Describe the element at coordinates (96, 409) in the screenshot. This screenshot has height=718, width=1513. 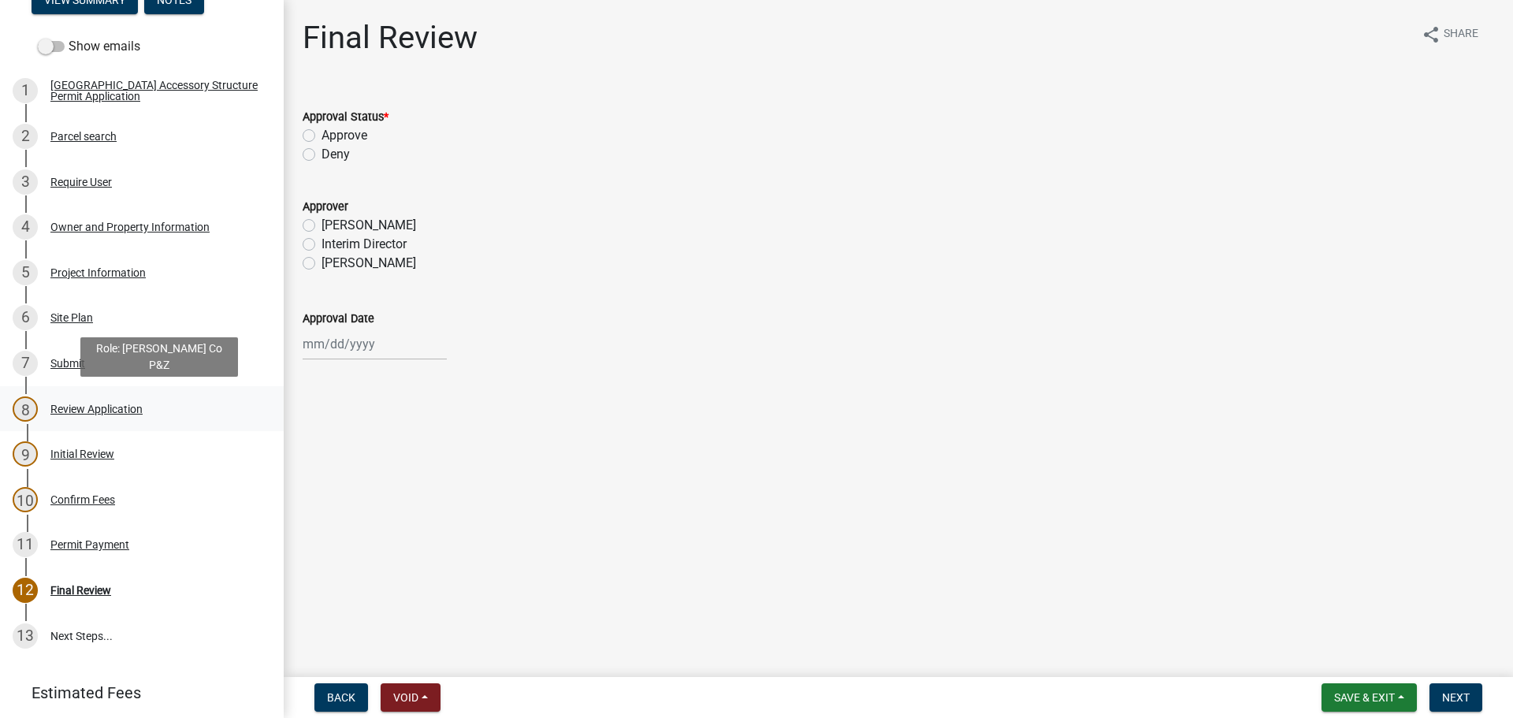
I see `div: Review Application` at that location.